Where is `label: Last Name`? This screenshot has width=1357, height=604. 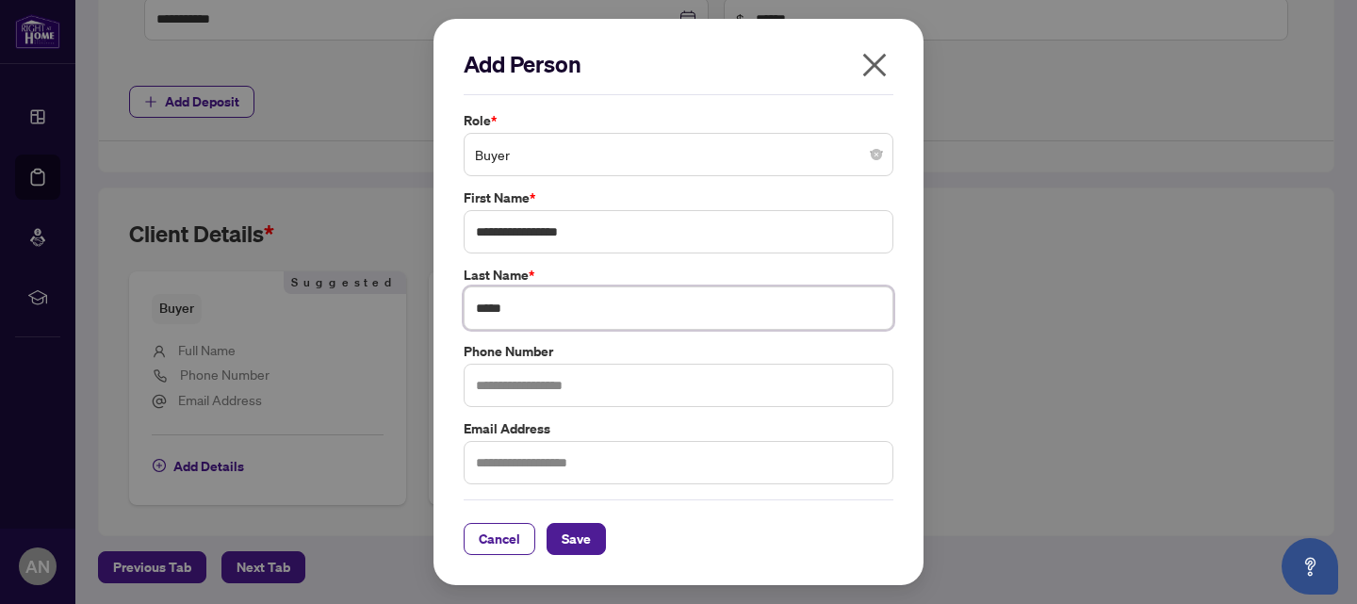
label: Last Name is located at coordinates (679, 275).